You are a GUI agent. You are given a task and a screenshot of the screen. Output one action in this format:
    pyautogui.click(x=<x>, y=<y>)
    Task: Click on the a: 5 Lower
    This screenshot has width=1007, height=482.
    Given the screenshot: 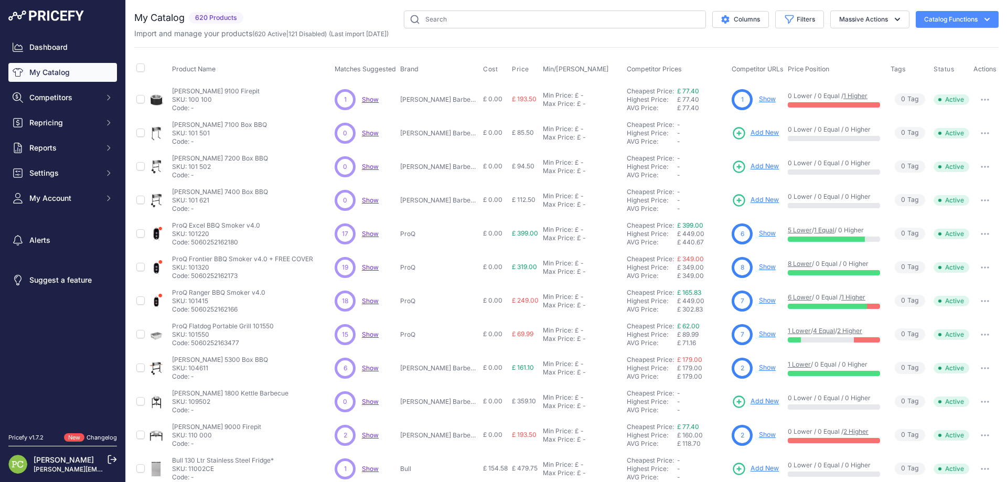 What is the action you would take?
    pyautogui.click(x=800, y=230)
    